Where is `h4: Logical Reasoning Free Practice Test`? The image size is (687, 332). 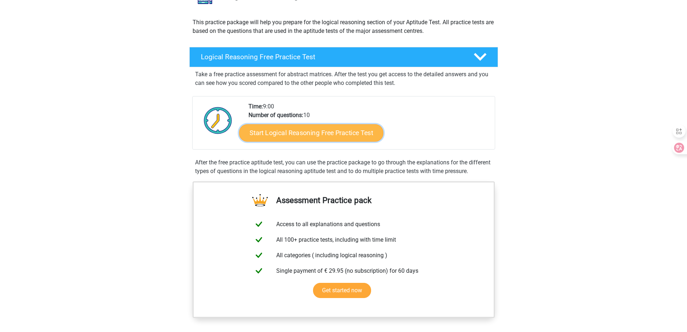
h4: Logical Reasoning Free Practice Test is located at coordinates (332, 57).